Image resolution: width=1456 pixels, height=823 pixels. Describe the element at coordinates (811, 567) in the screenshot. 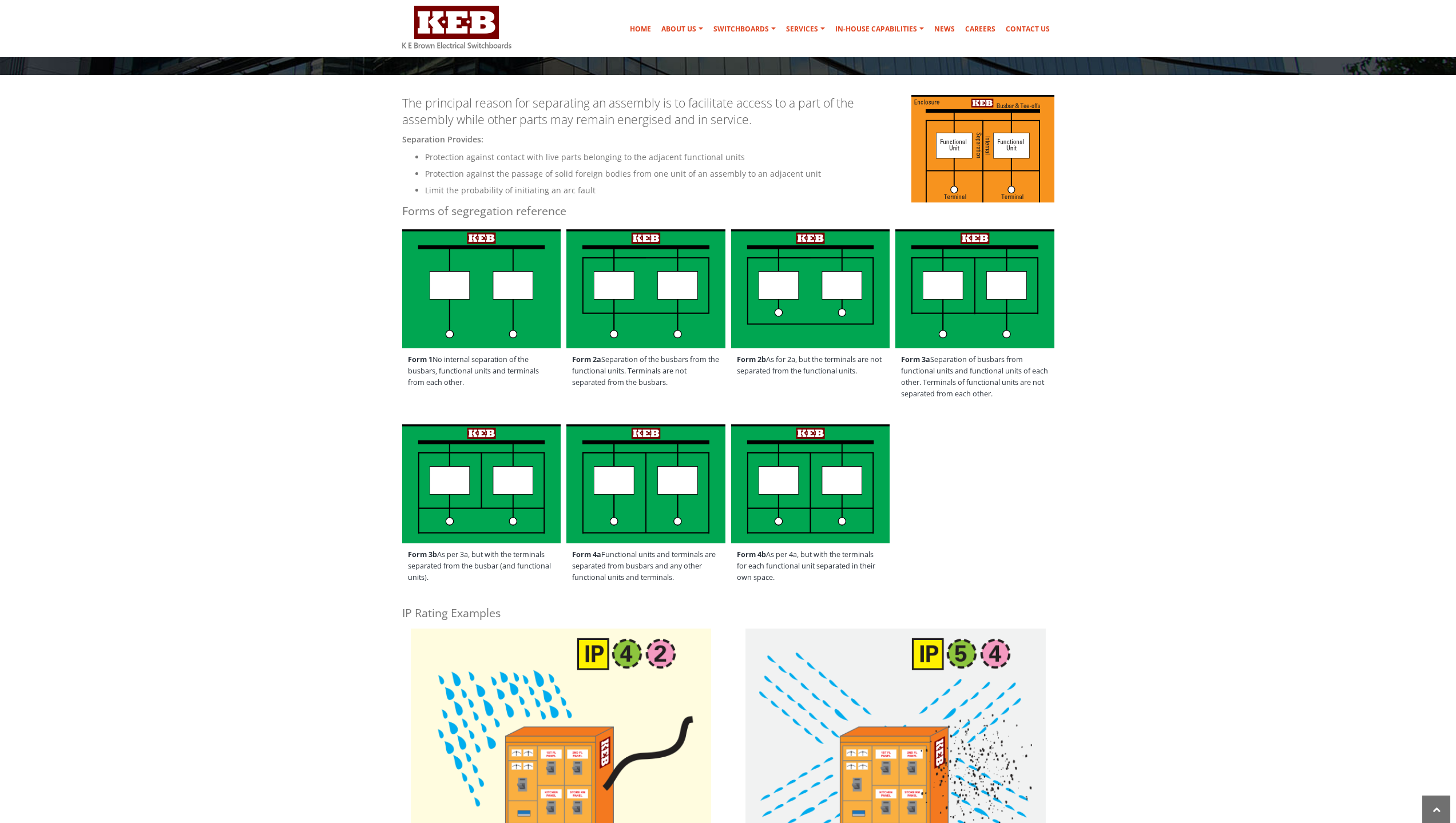

I see `span: As per 4a, but with the terminals for each functional unit separated in their own space.` at that location.